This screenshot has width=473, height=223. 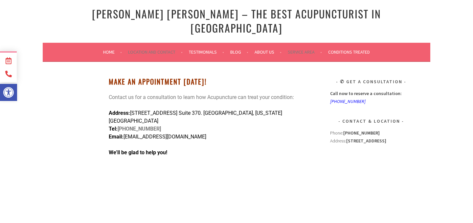 What do you see at coordinates (366, 93) in the screenshot?
I see `strong: Call now to reserve a consultation:` at bounding box center [366, 93].